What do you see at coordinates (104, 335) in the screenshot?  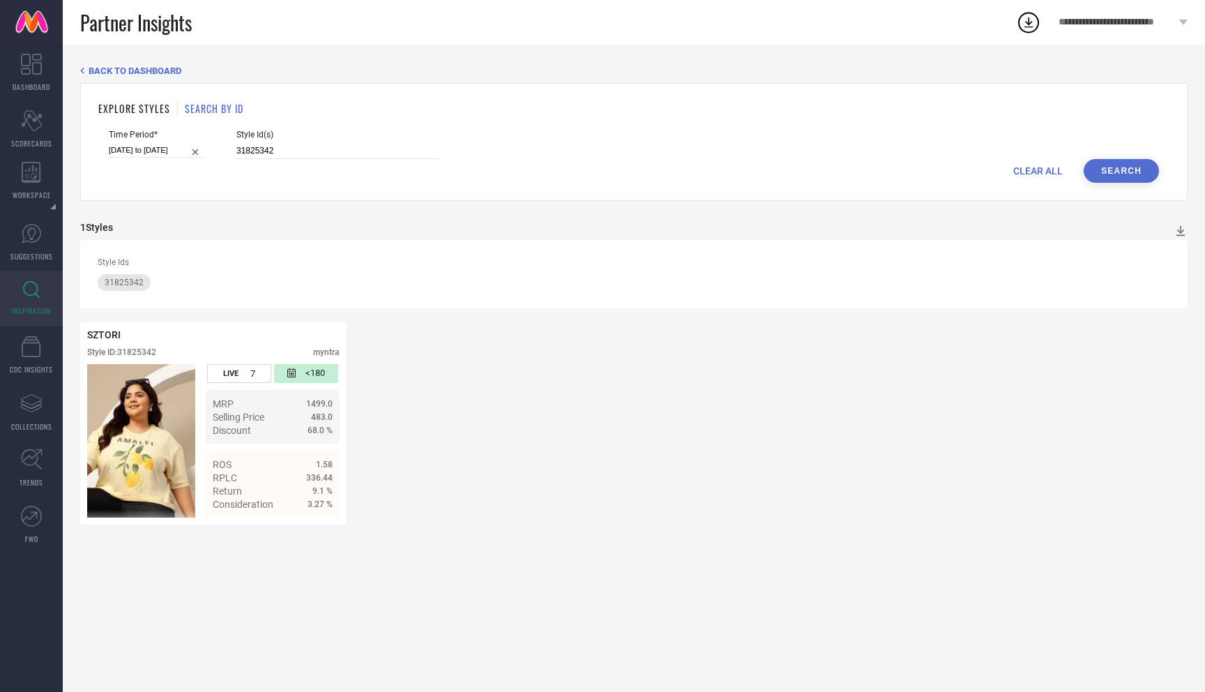 I see `span: SZTORI` at bounding box center [104, 335].